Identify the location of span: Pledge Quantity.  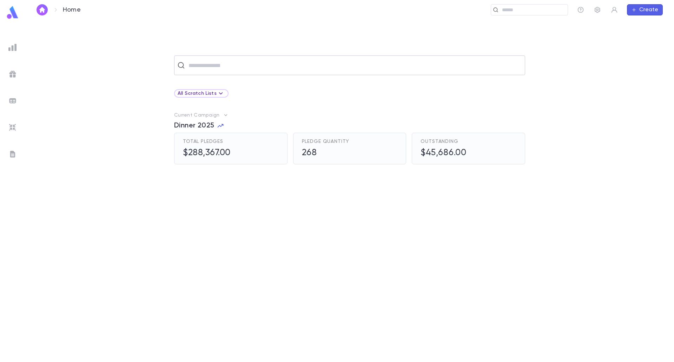
(326, 141).